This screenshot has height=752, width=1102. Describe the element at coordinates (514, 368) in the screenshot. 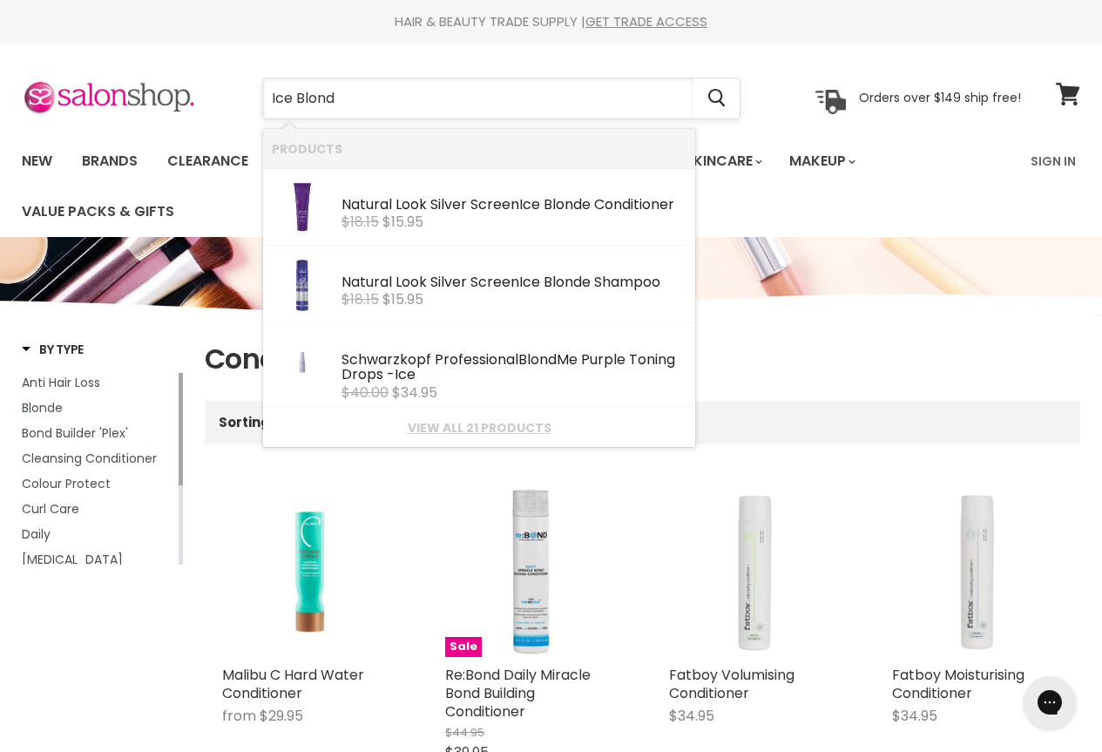

I see `div: Schwarzkopf Professional Me Purple Toning Drops -` at that location.